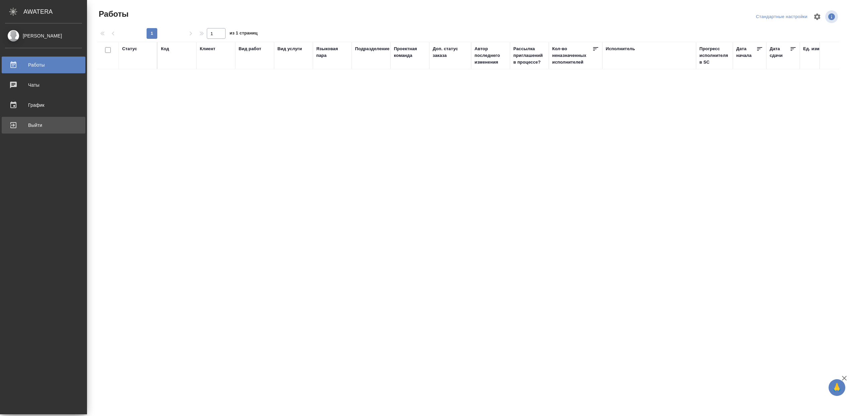  What do you see at coordinates (715, 56) in the screenshot?
I see `div: Прогресс исполнителя в SC` at bounding box center [715, 56].